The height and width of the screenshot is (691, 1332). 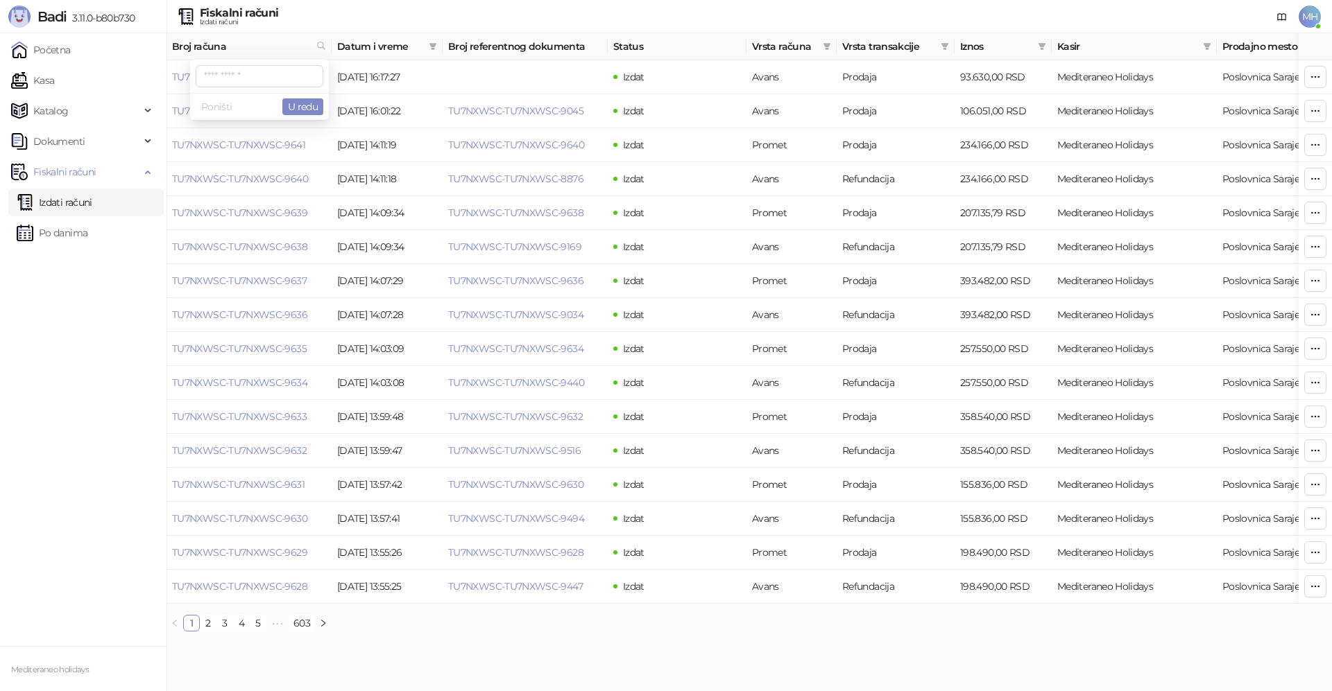 What do you see at coordinates (249, 315) in the screenshot?
I see `td: TU7NXWSC-TU7NXWSC-9636` at bounding box center [249, 315].